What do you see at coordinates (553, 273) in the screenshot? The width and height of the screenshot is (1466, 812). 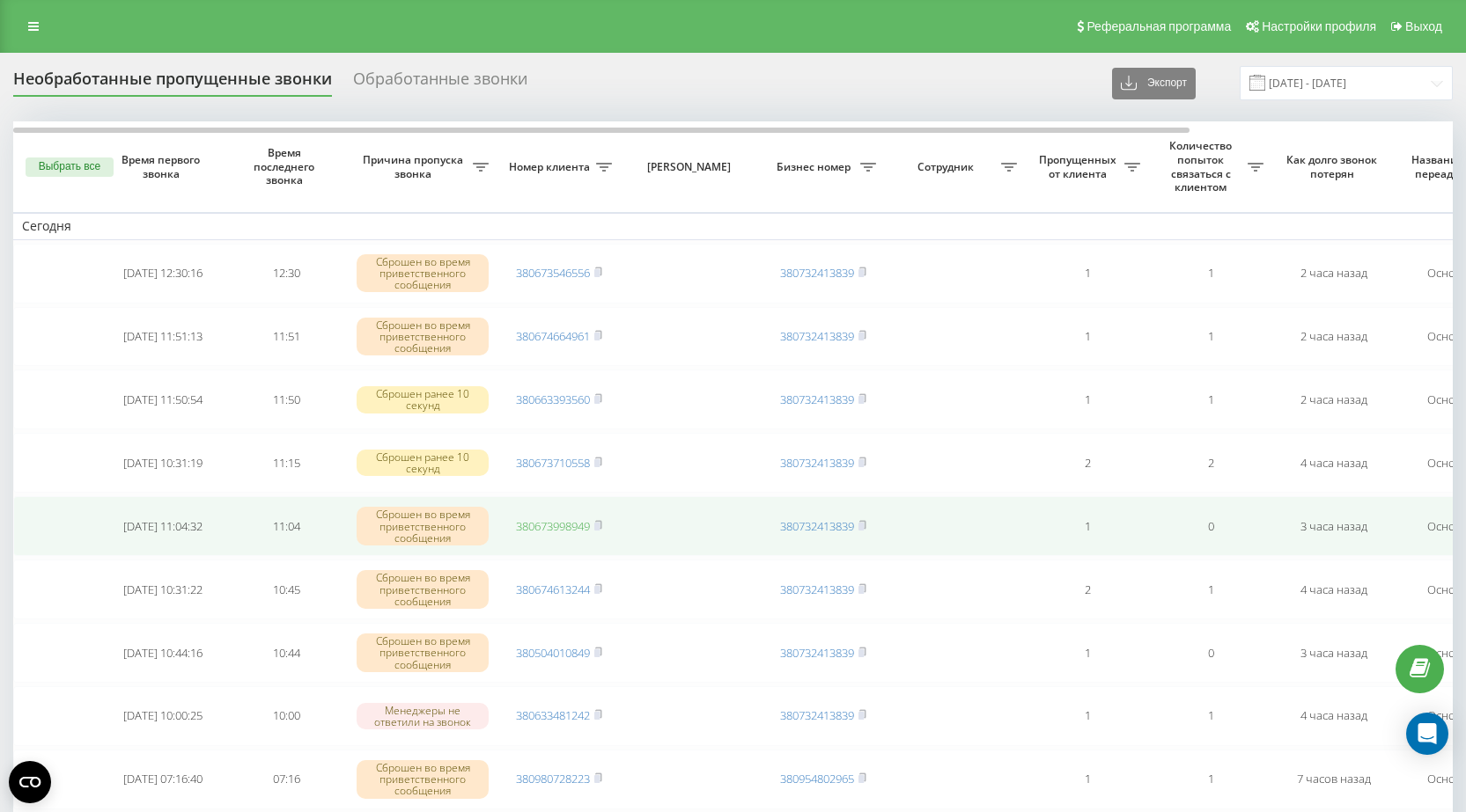 I see `a: 380673546556` at bounding box center [553, 273].